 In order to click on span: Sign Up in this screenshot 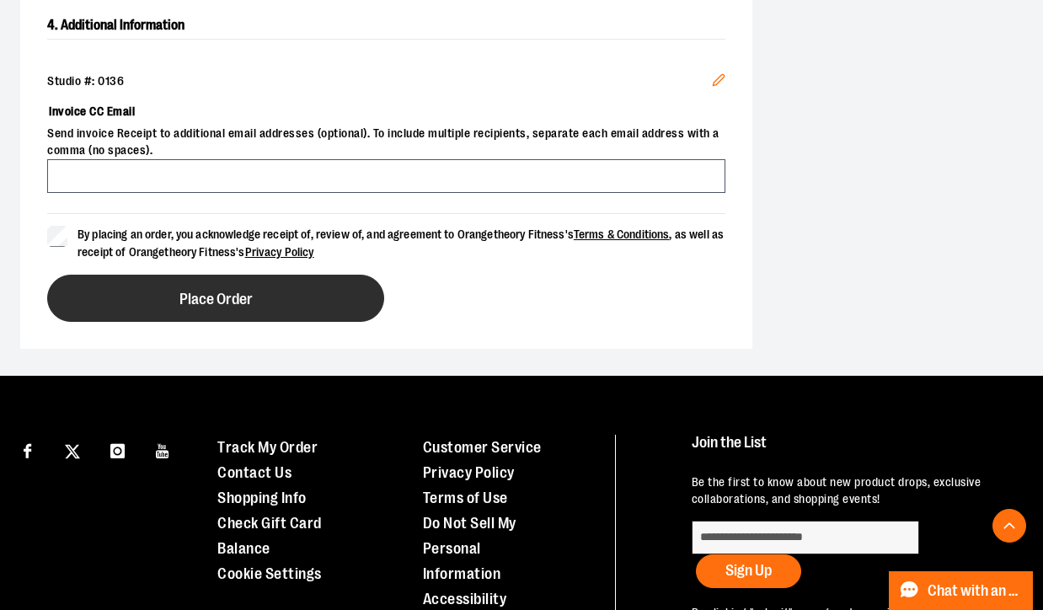, I will do `click(748, 570)`.